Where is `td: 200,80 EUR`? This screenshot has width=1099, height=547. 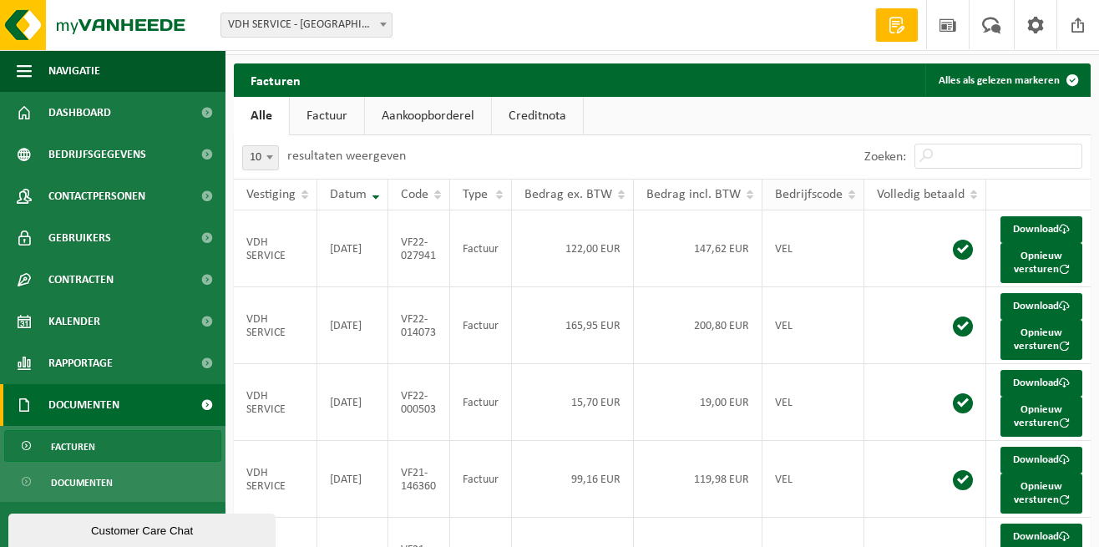 td: 200,80 EUR is located at coordinates (698, 326).